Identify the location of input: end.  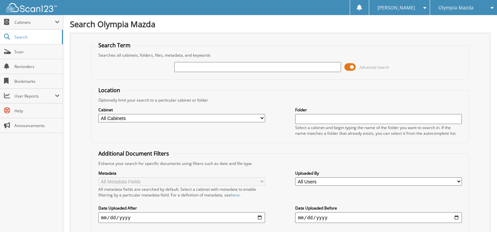
(378, 217).